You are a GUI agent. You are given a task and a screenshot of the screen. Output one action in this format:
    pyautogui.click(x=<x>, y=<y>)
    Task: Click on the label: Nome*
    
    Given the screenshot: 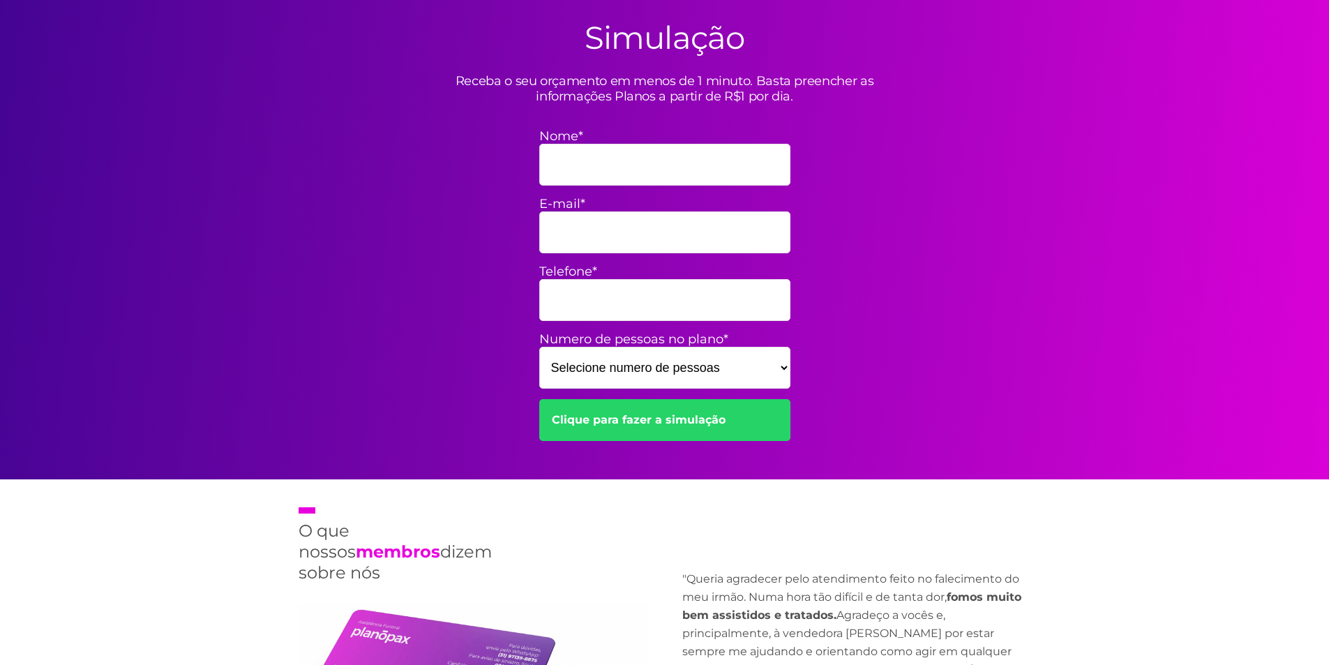 What is the action you would take?
    pyautogui.click(x=665, y=136)
    